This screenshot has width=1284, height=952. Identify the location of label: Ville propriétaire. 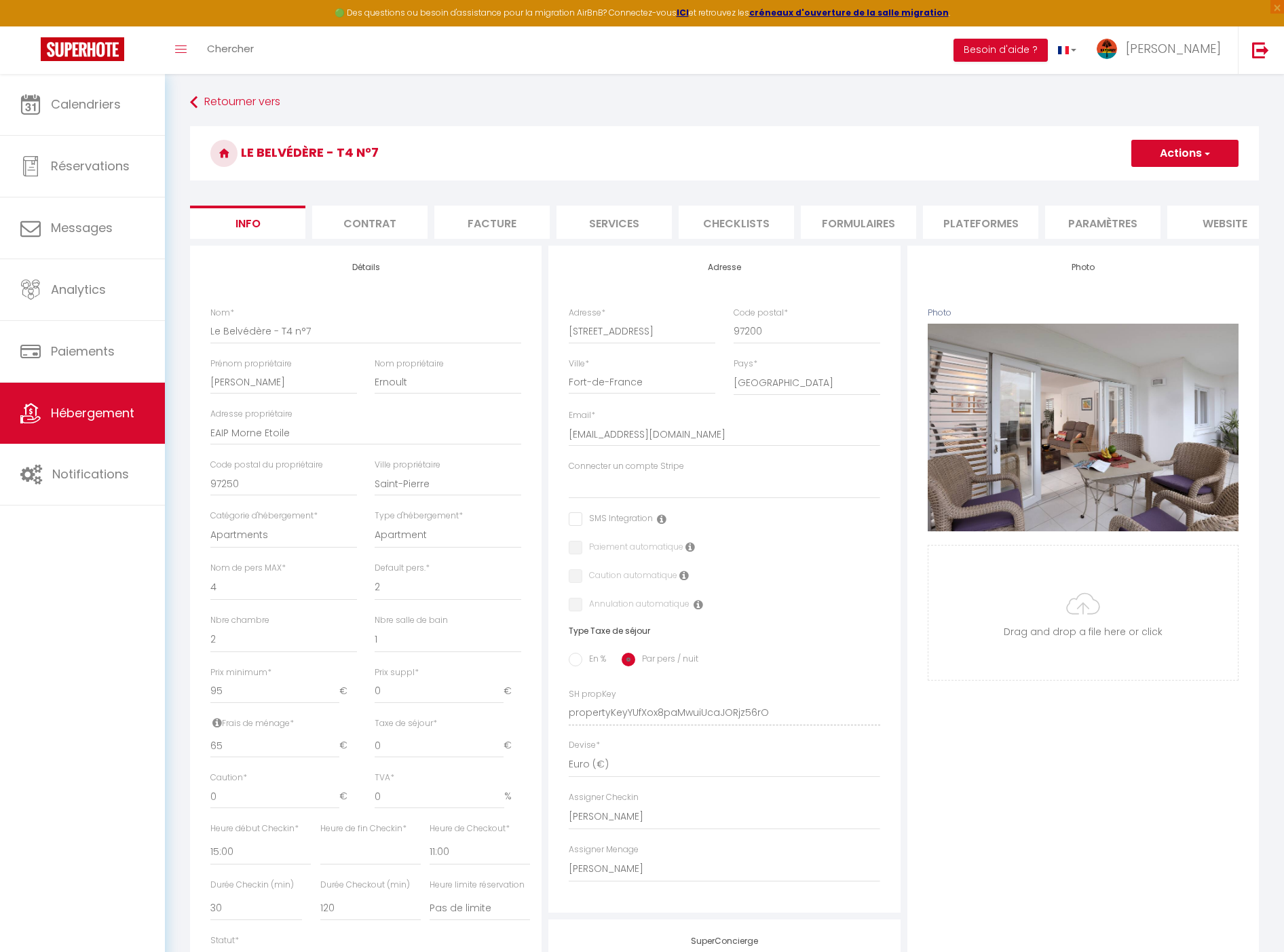
(407, 465).